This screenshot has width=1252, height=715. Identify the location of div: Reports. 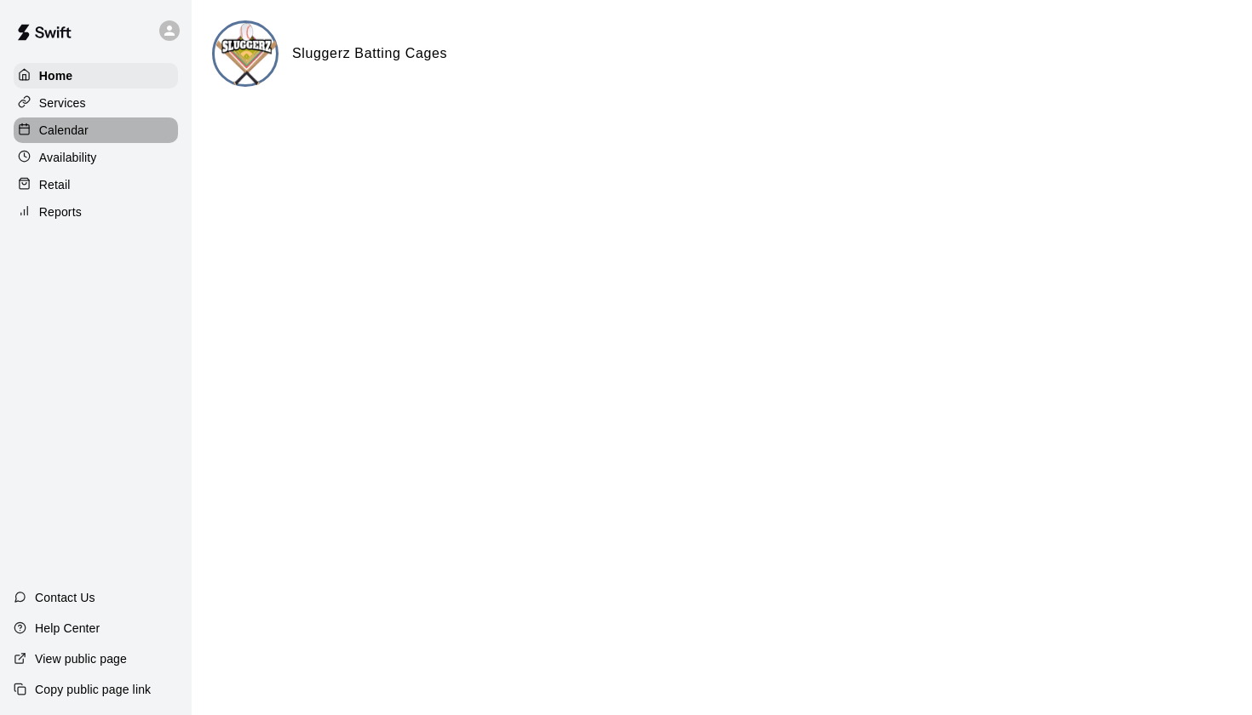
(95, 212).